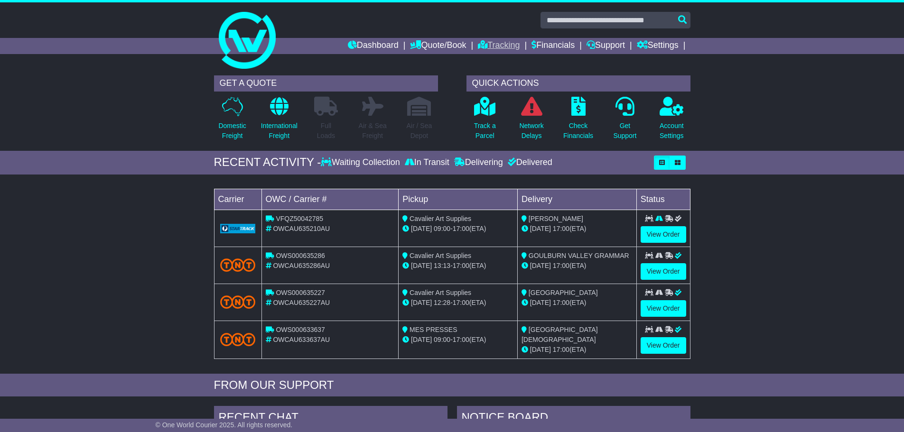 The image size is (904, 432). Describe the element at coordinates (579, 256) in the screenshot. I see `span: GOULBURN VALLEY GRAMMAR` at that location.